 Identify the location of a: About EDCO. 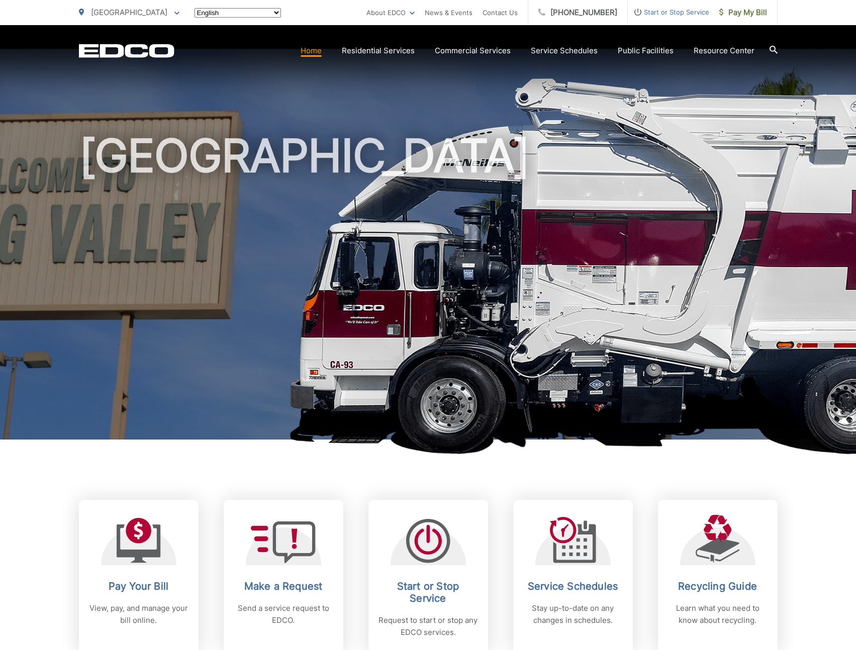
(390, 13).